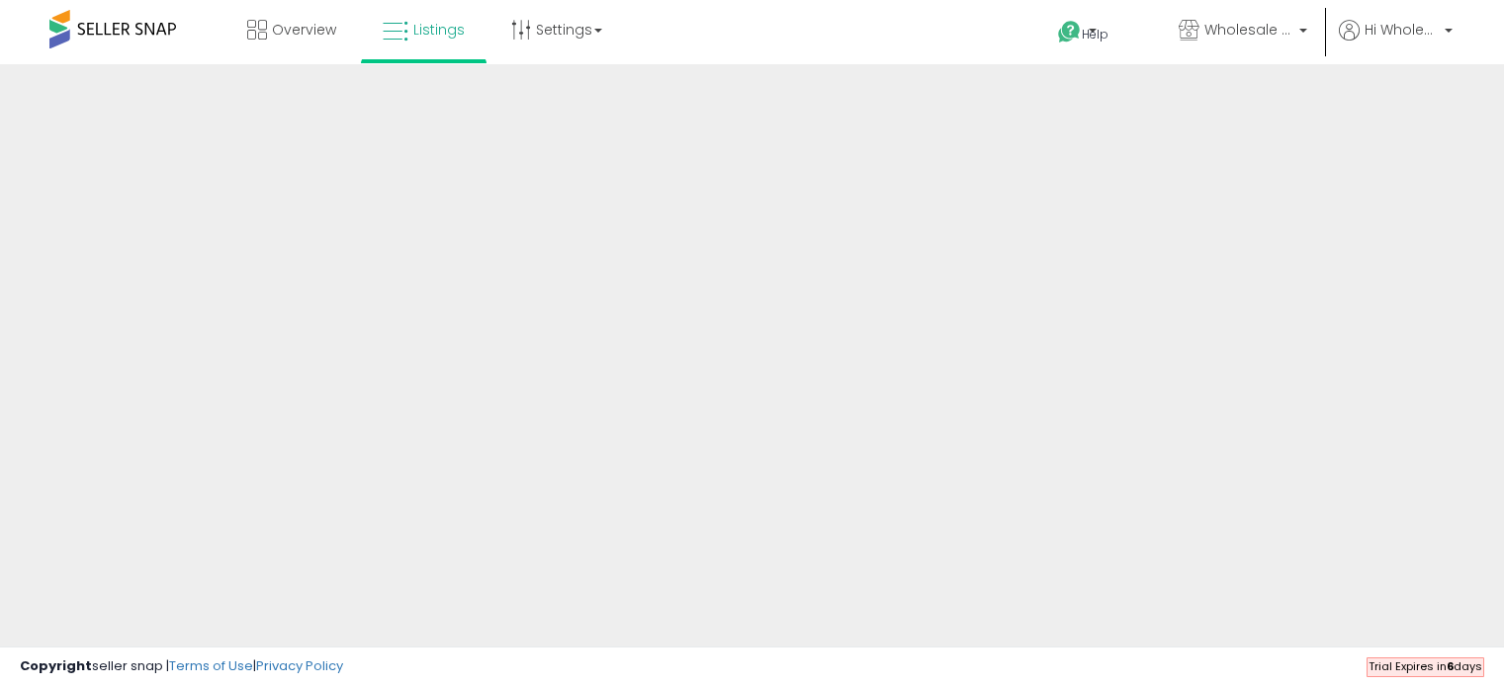  I want to click on strong: Copyright, so click(55, 666).